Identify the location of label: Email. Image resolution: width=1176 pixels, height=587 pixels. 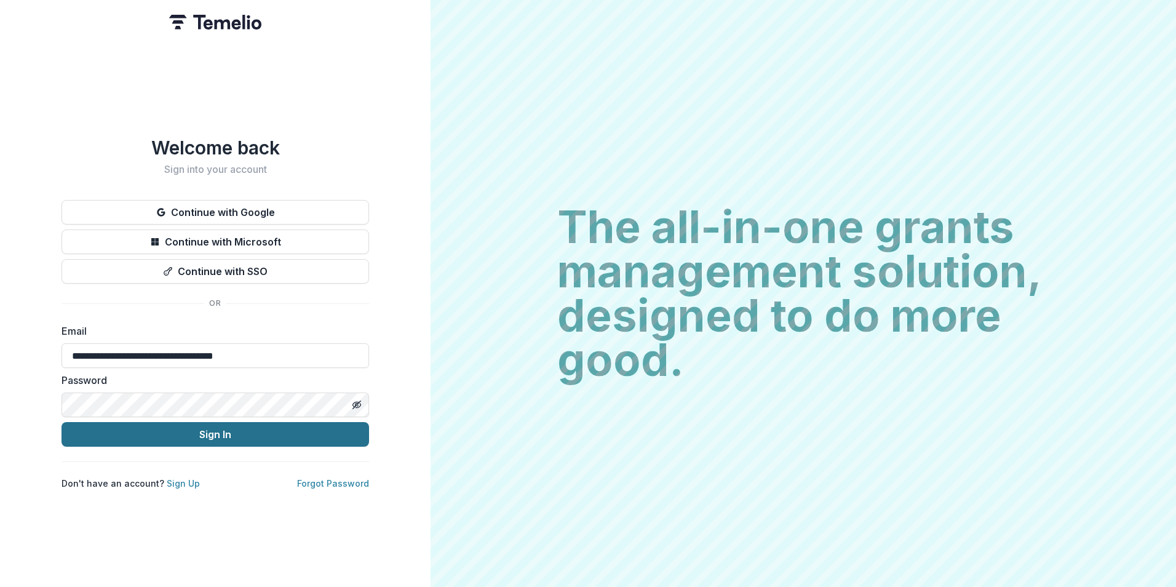
(212, 331).